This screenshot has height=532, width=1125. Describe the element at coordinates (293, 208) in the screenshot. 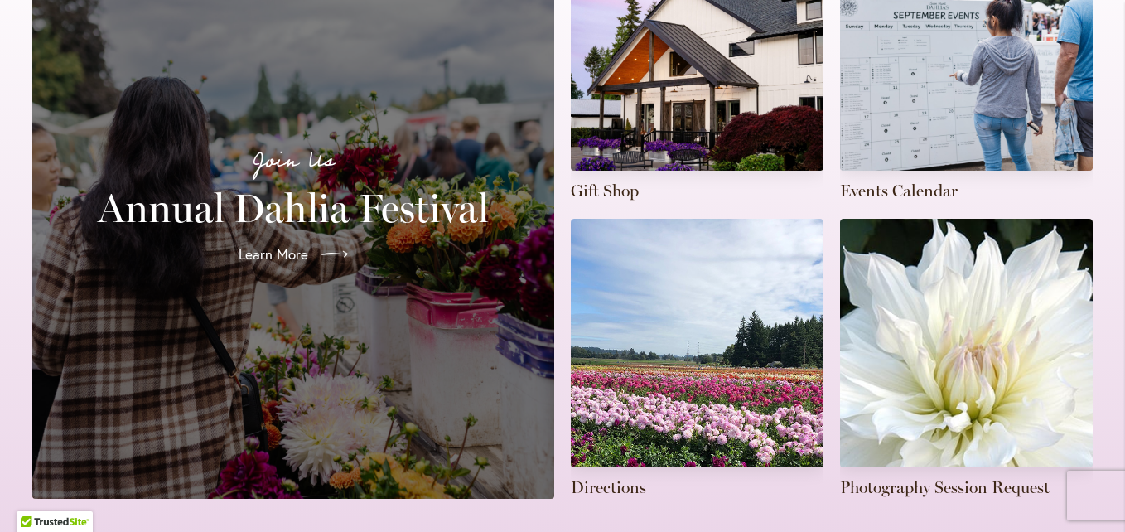

I see `h2: Annual Dahlia Festival` at that location.